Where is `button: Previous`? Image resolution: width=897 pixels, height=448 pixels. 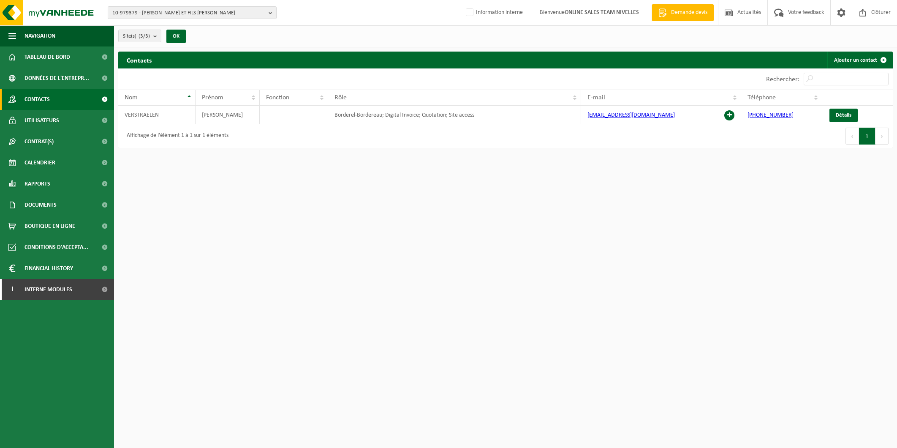 button: Previous is located at coordinates (852, 136).